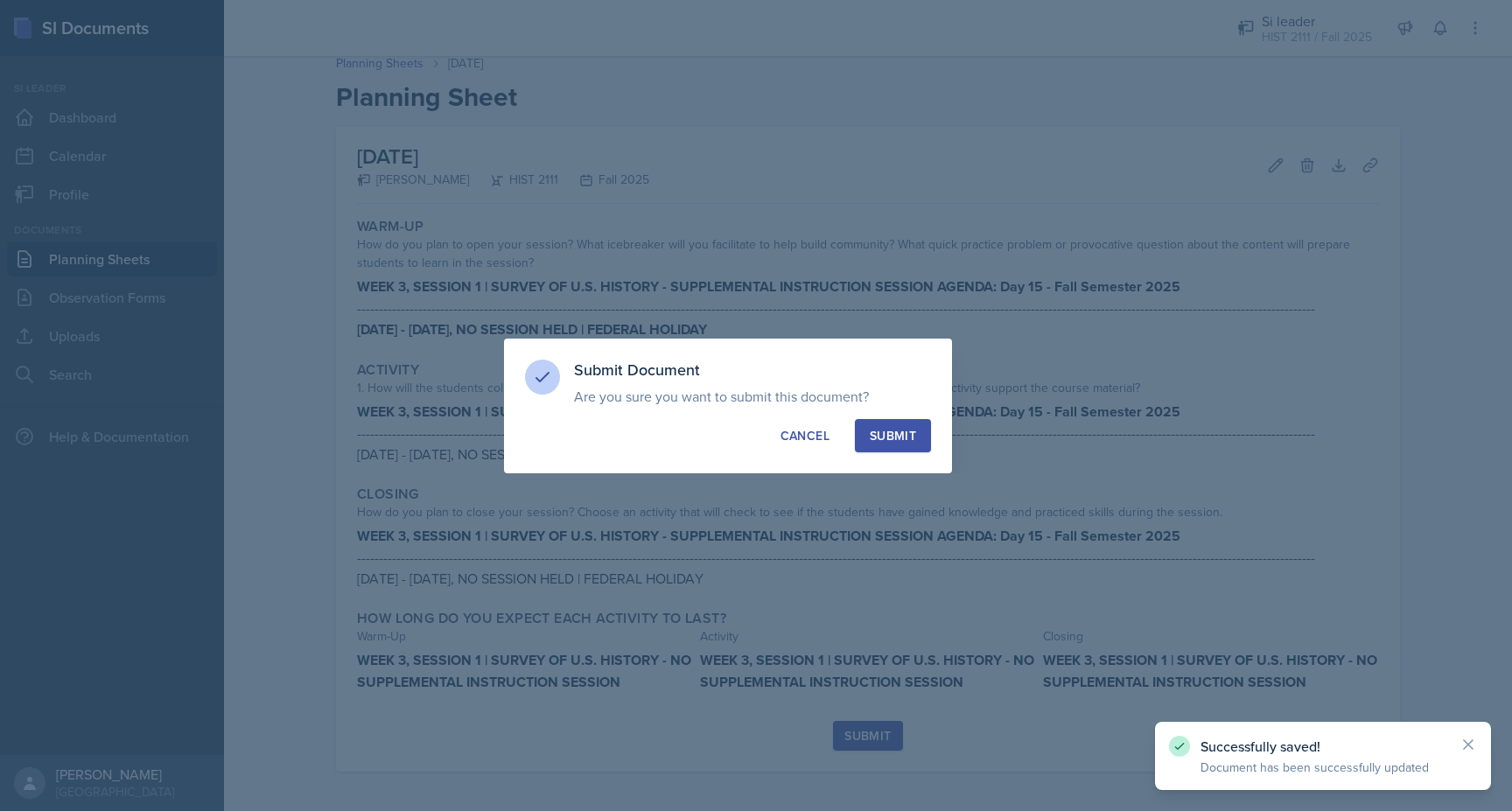  I want to click on div: Cancel, so click(805, 436).